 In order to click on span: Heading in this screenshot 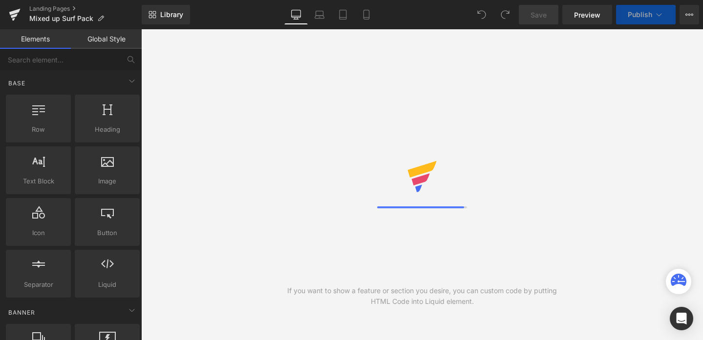, I will do `click(107, 129)`.